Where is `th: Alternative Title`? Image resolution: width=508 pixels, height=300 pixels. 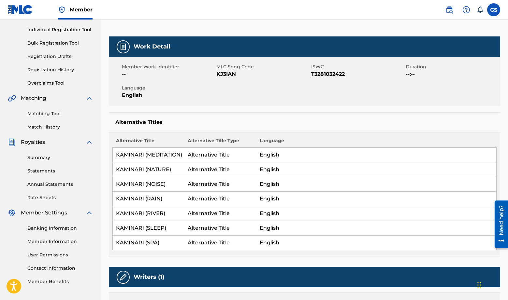
th: Alternative Title is located at coordinates (149, 143).